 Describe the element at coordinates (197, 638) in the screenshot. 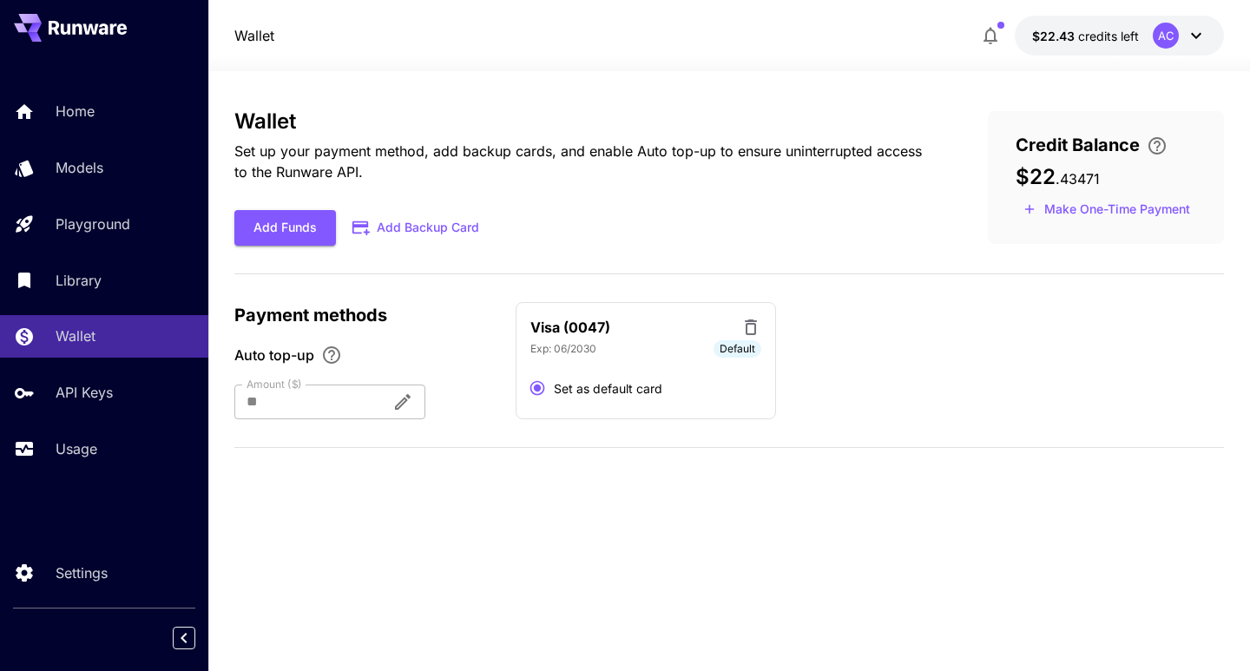

I see `div: Collapse sidebar` at that location.